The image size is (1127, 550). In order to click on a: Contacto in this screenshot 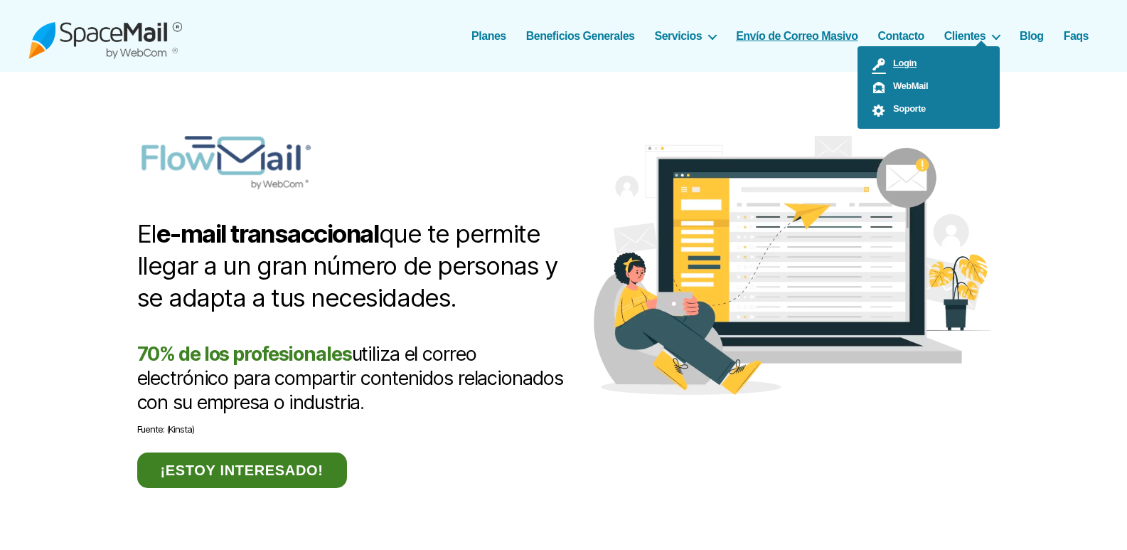, I will do `click(901, 36)`.